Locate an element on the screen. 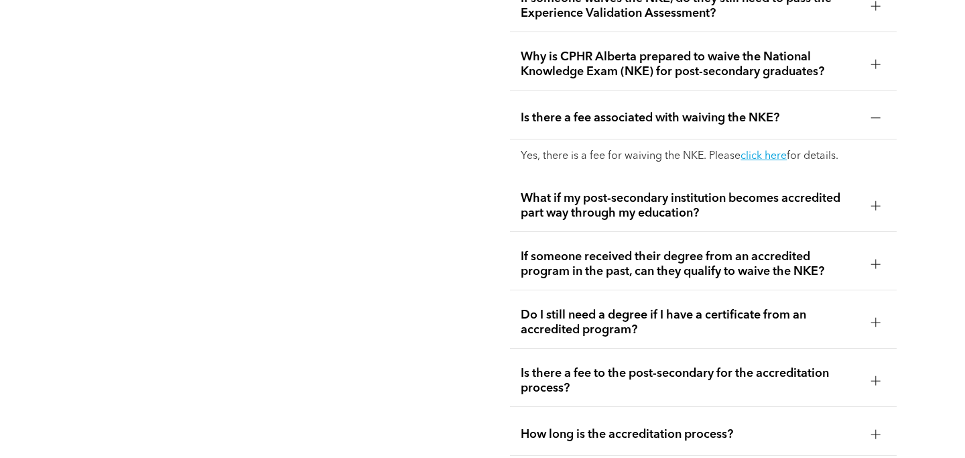 The width and height of the screenshot is (965, 458). span: Do I still need a degree if I have a certificate from an accredited program? is located at coordinates (690, 322).